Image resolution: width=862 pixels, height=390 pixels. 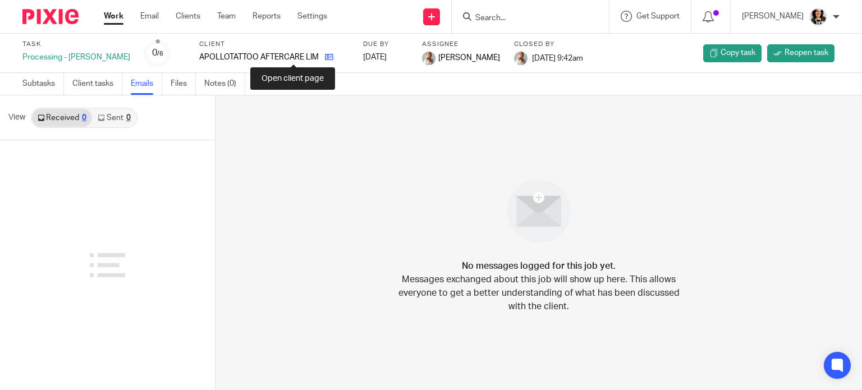 I want to click on a: Reopen task, so click(x=801, y=53).